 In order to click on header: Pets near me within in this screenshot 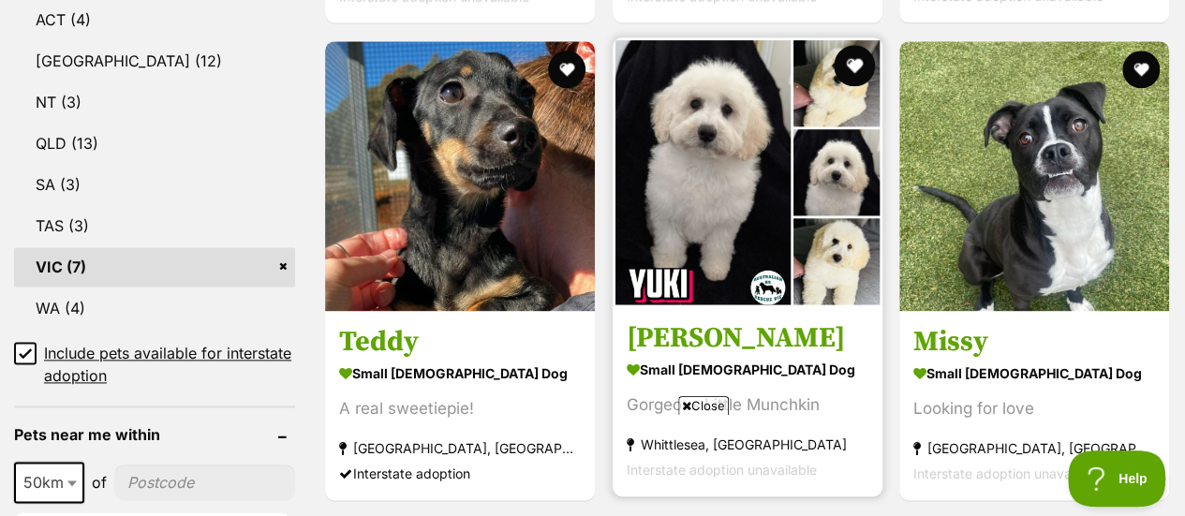, I will do `click(155, 435)`.